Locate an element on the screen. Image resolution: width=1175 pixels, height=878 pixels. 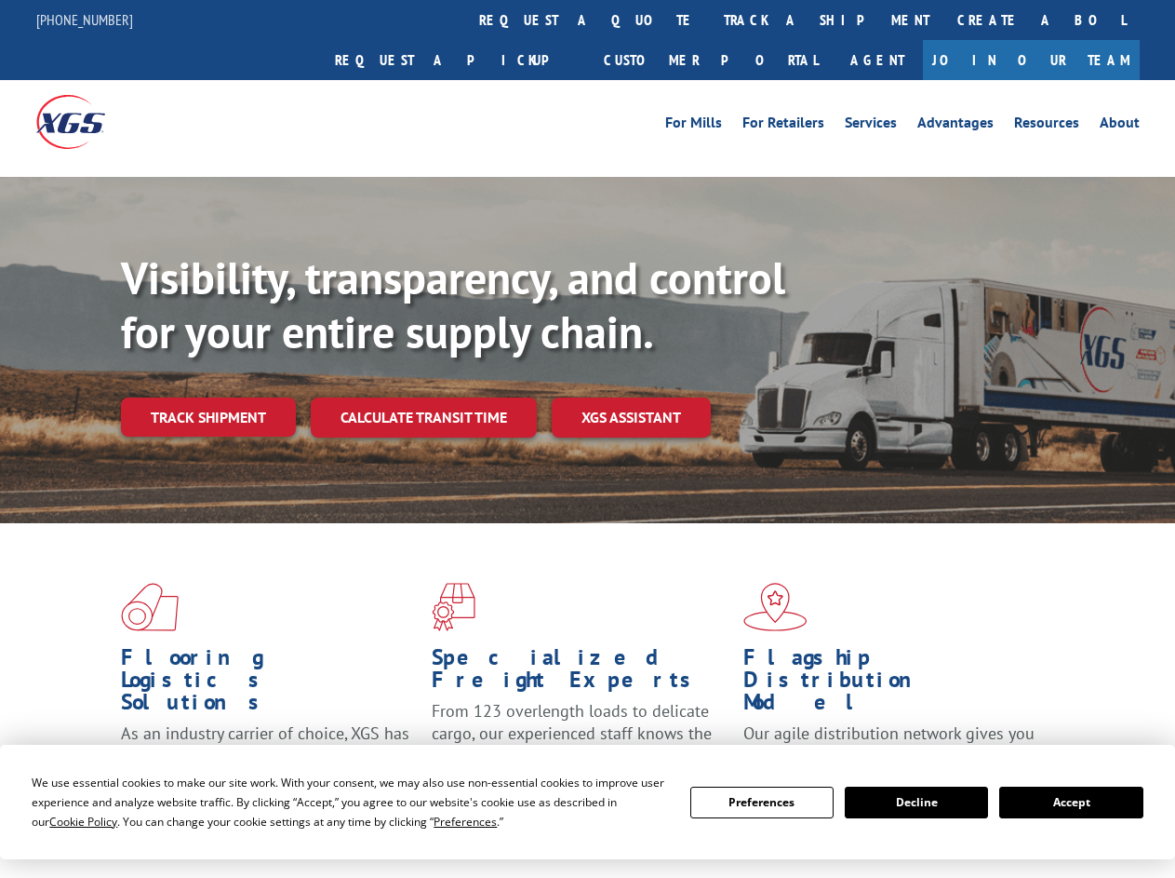
a: Advantages is located at coordinates (956, 126).